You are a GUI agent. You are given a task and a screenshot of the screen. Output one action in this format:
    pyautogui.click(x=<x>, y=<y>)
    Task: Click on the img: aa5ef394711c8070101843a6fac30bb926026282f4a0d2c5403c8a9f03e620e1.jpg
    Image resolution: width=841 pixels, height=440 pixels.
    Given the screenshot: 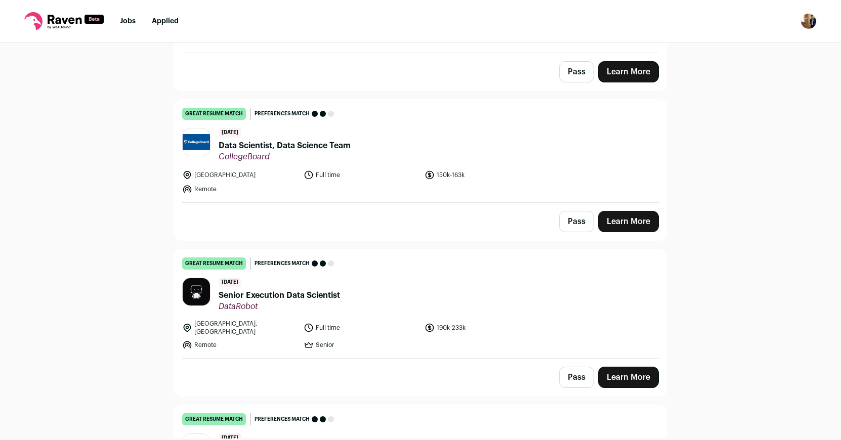 What is the action you would take?
    pyautogui.click(x=196, y=292)
    